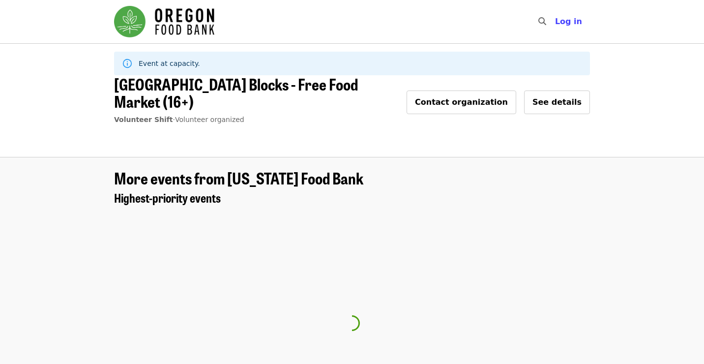  What do you see at coordinates (556, 22) in the screenshot?
I see `input: Search` at bounding box center [556, 22].